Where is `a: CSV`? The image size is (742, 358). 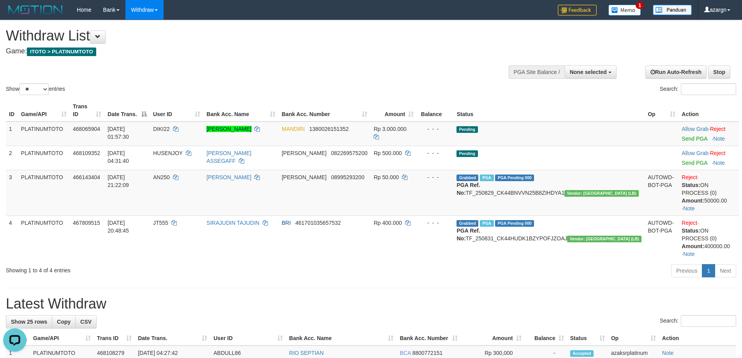
a: CSV is located at coordinates (86, 322).